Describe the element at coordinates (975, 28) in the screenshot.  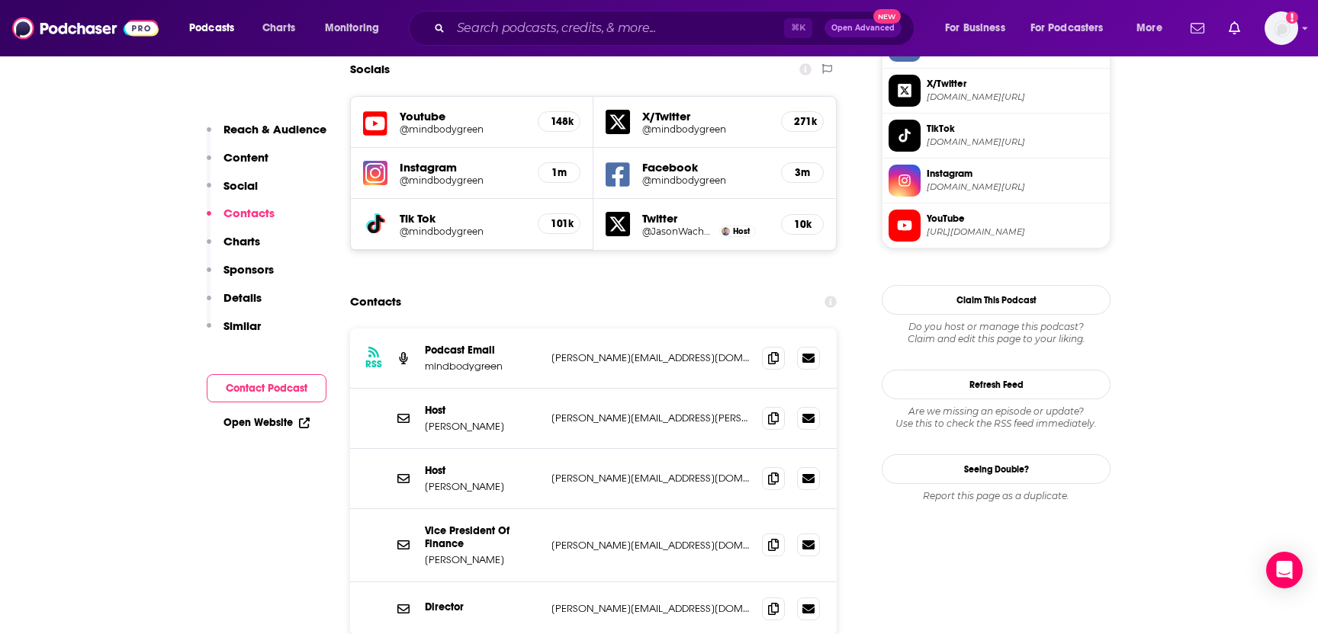
I see `span: For Business` at that location.